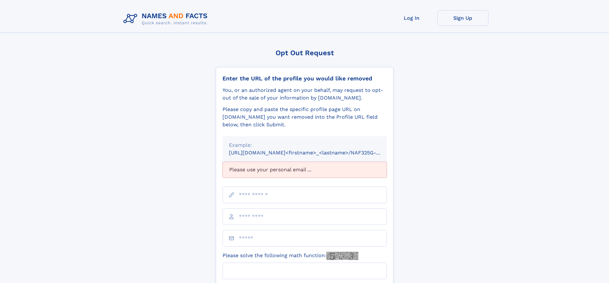 Image resolution: width=609 pixels, height=283 pixels. What do you see at coordinates (305, 79) in the screenshot?
I see `div: Enter the URL of the profile you would like removed` at bounding box center [305, 79].